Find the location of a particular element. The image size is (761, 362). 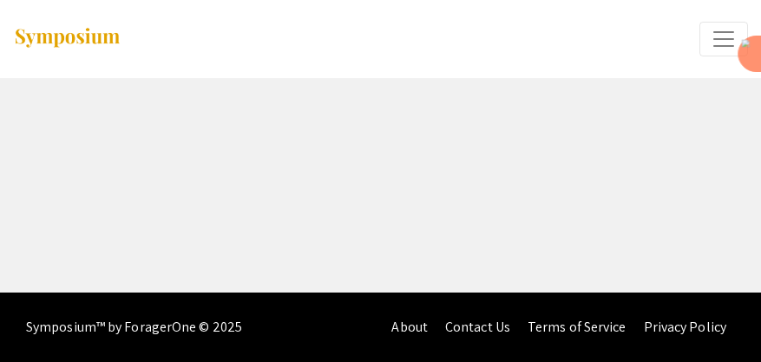

a: About is located at coordinates (410, 326).